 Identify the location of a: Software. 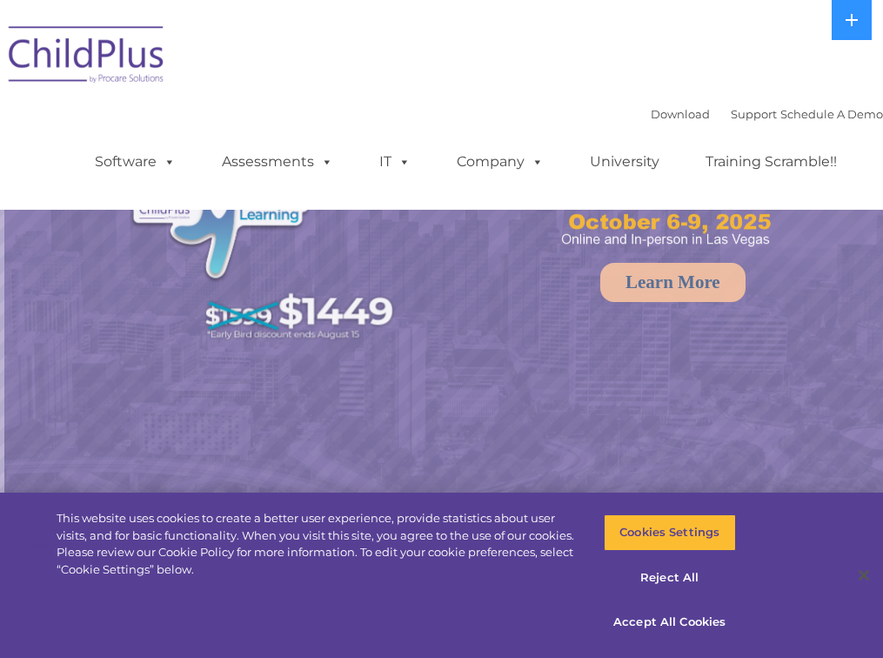
(135, 162).